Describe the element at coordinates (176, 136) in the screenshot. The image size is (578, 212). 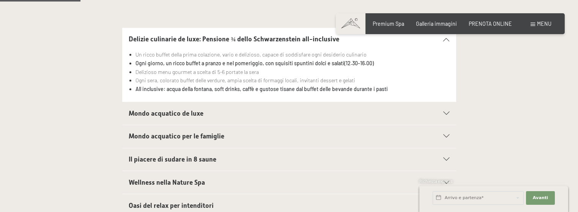
I see `span: Mondo acquatico per le famiglie` at that location.